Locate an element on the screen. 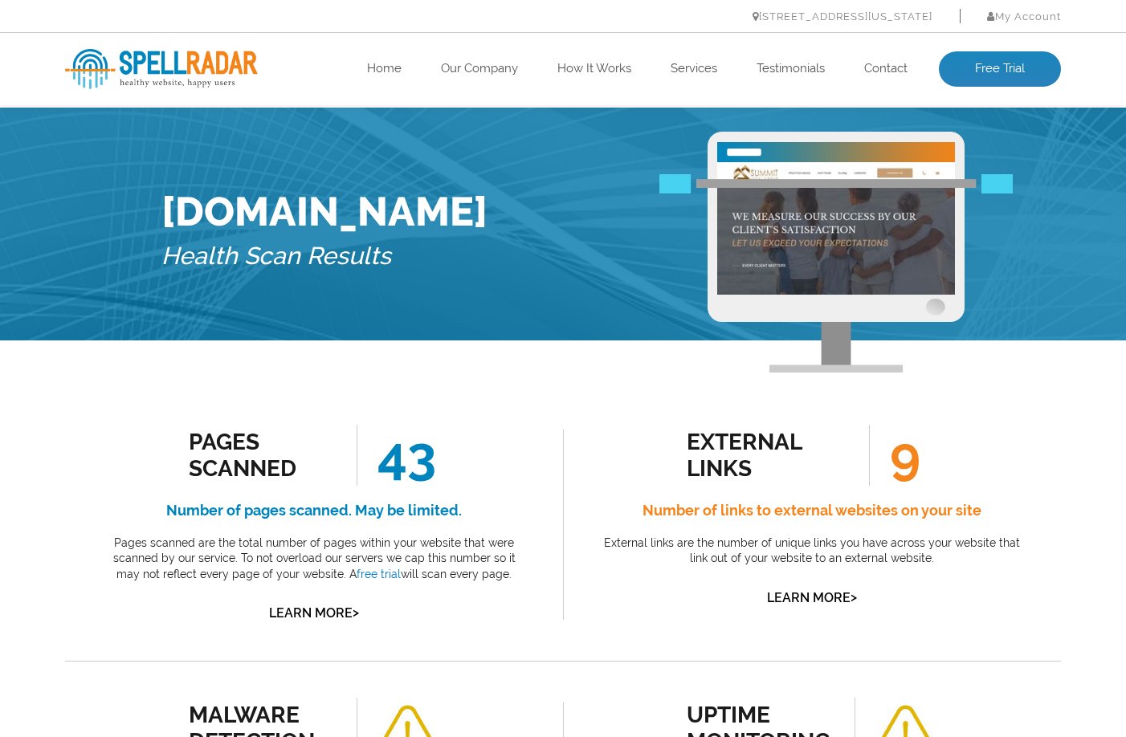  img: Free Website Analysis is located at coordinates (836, 228).